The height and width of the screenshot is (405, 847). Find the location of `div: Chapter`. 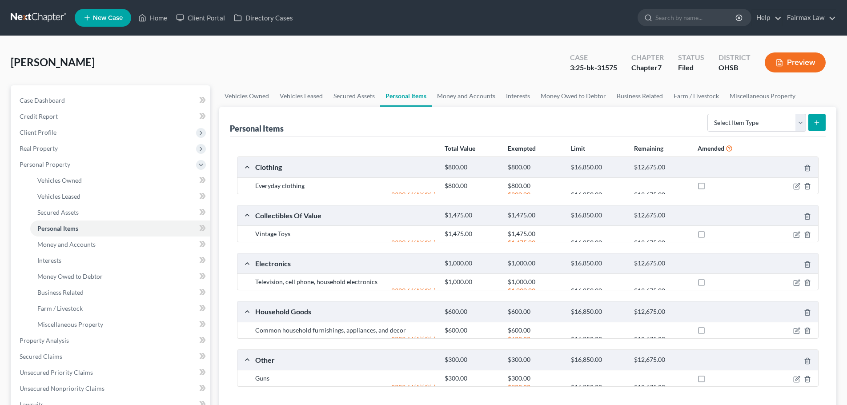

div: Chapter is located at coordinates (648, 57).